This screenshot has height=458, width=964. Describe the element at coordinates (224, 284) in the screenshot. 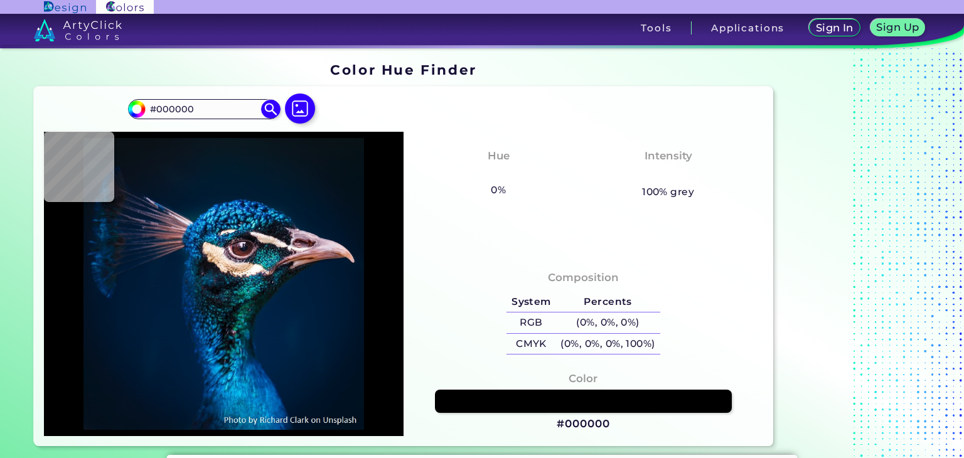

I see `img: img_pavlin.jpg` at that location.